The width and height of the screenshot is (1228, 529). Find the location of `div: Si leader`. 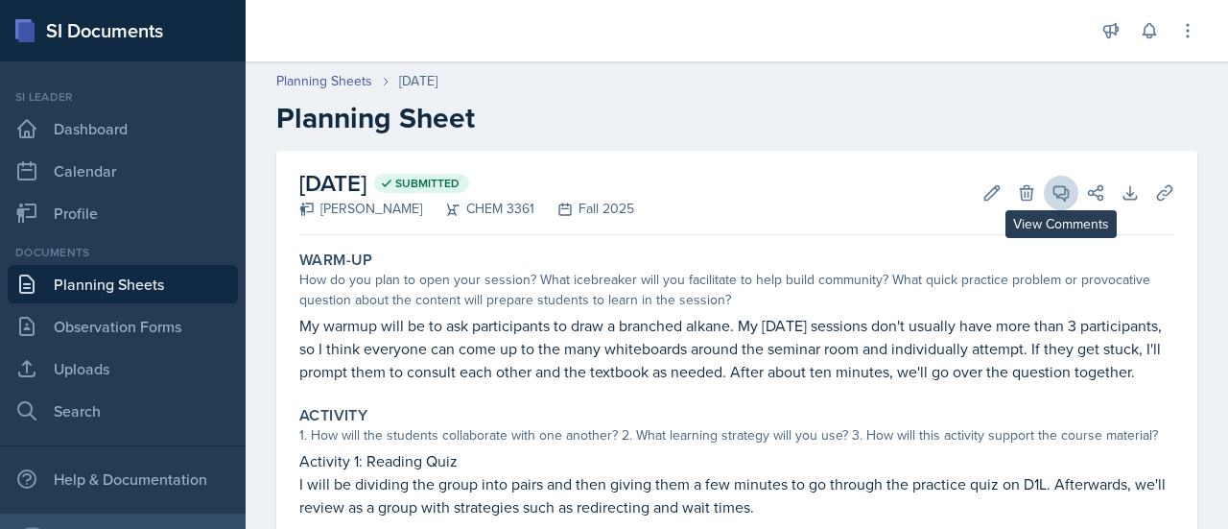

div: Si leader is located at coordinates (123, 97).